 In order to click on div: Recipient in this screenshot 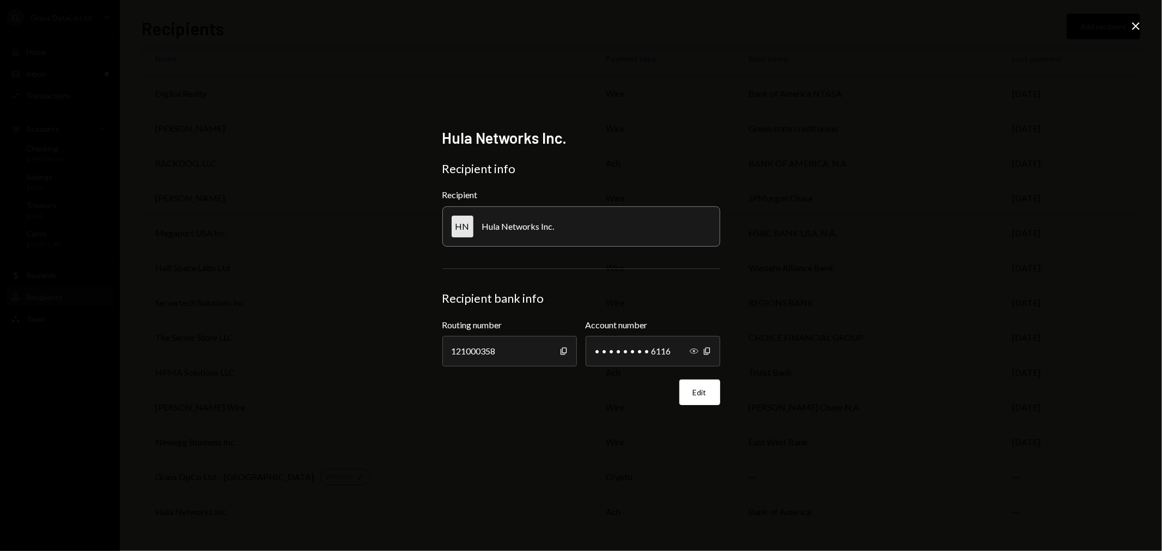, I will do `click(581, 194)`.